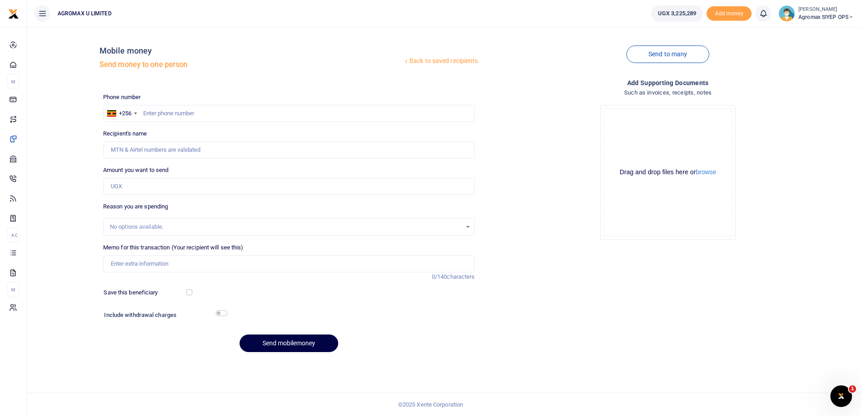  I want to click on label: Recipient's name, so click(125, 134).